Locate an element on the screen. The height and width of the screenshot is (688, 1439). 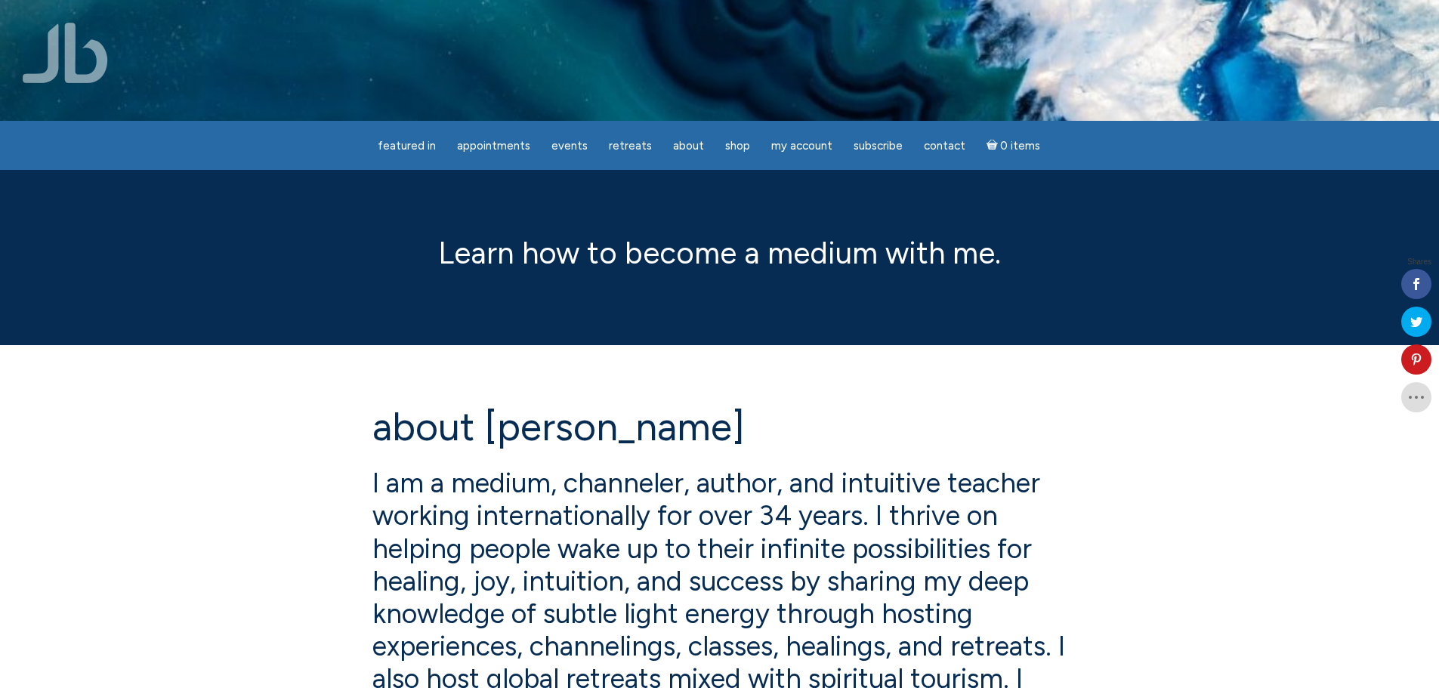
a: Shop is located at coordinates (737, 146).